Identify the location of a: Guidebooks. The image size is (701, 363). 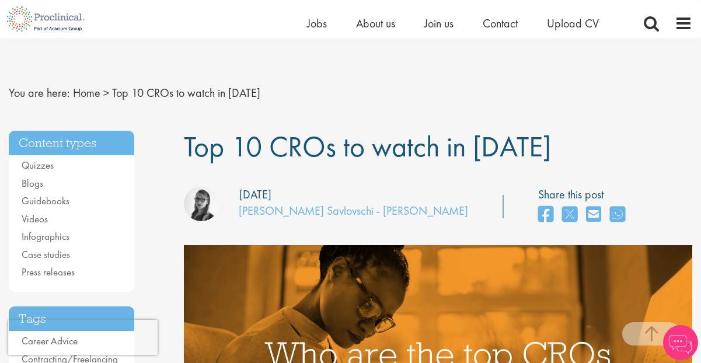
(46, 201).